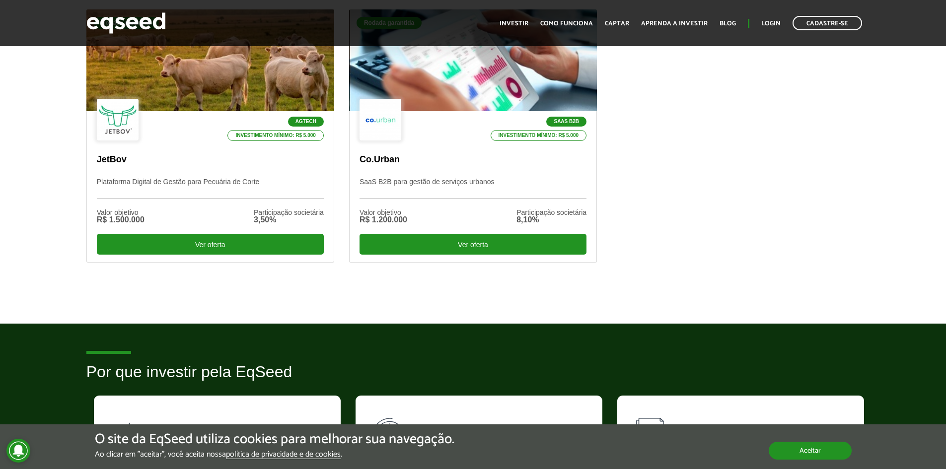 This screenshot has width=946, height=469. I want to click on a: Rodada garantida SaaS B2B Investimento mínimo: R$ 5.000 Co.Urban SaaS B2B para gestão de serviços..., so click(473, 136).